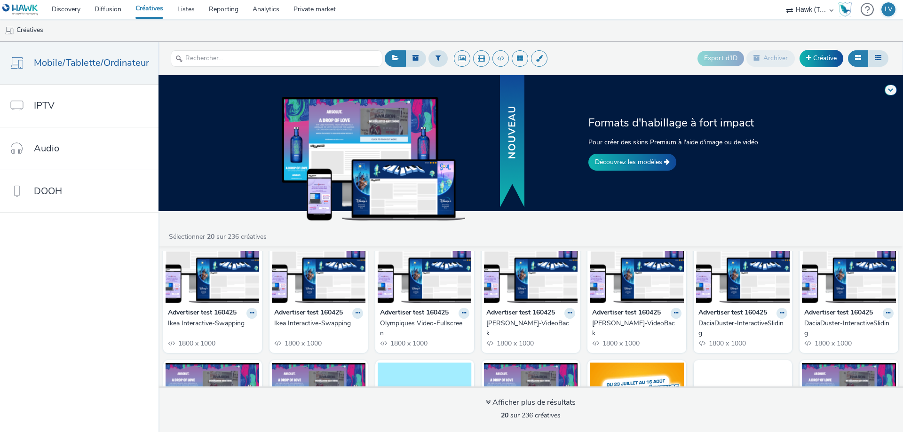 Image resolution: width=903 pixels, height=432 pixels. I want to click on div: Hawk Academy, so click(845, 9).